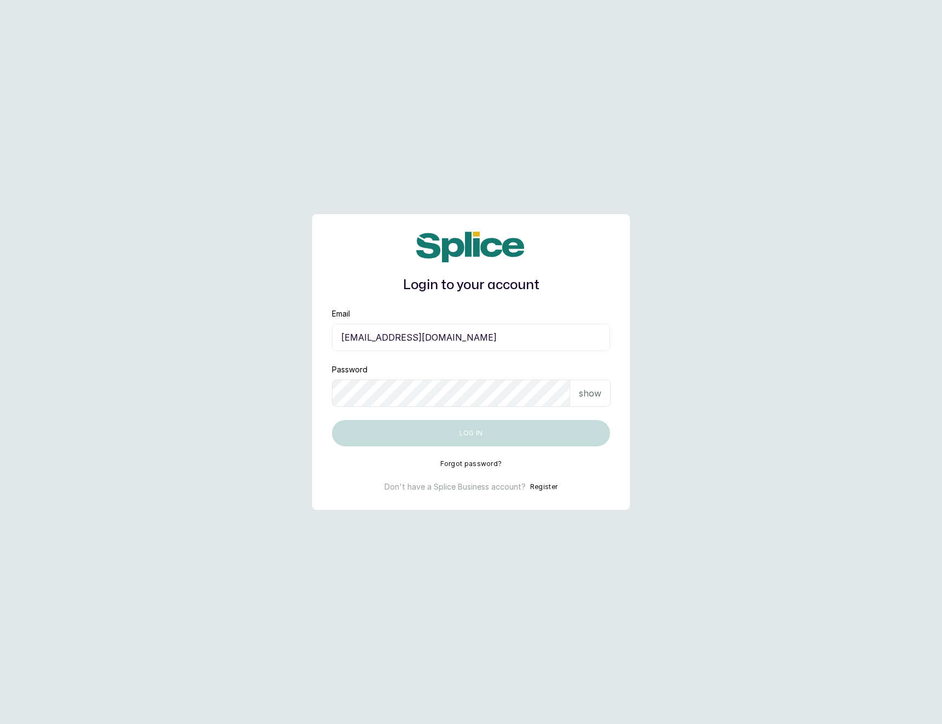 The width and height of the screenshot is (942, 724). I want to click on button: Log in, so click(471, 433).